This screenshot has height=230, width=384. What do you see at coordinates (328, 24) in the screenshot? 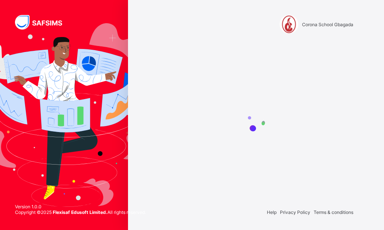
I see `span: Corona School Gbagada` at bounding box center [328, 24].